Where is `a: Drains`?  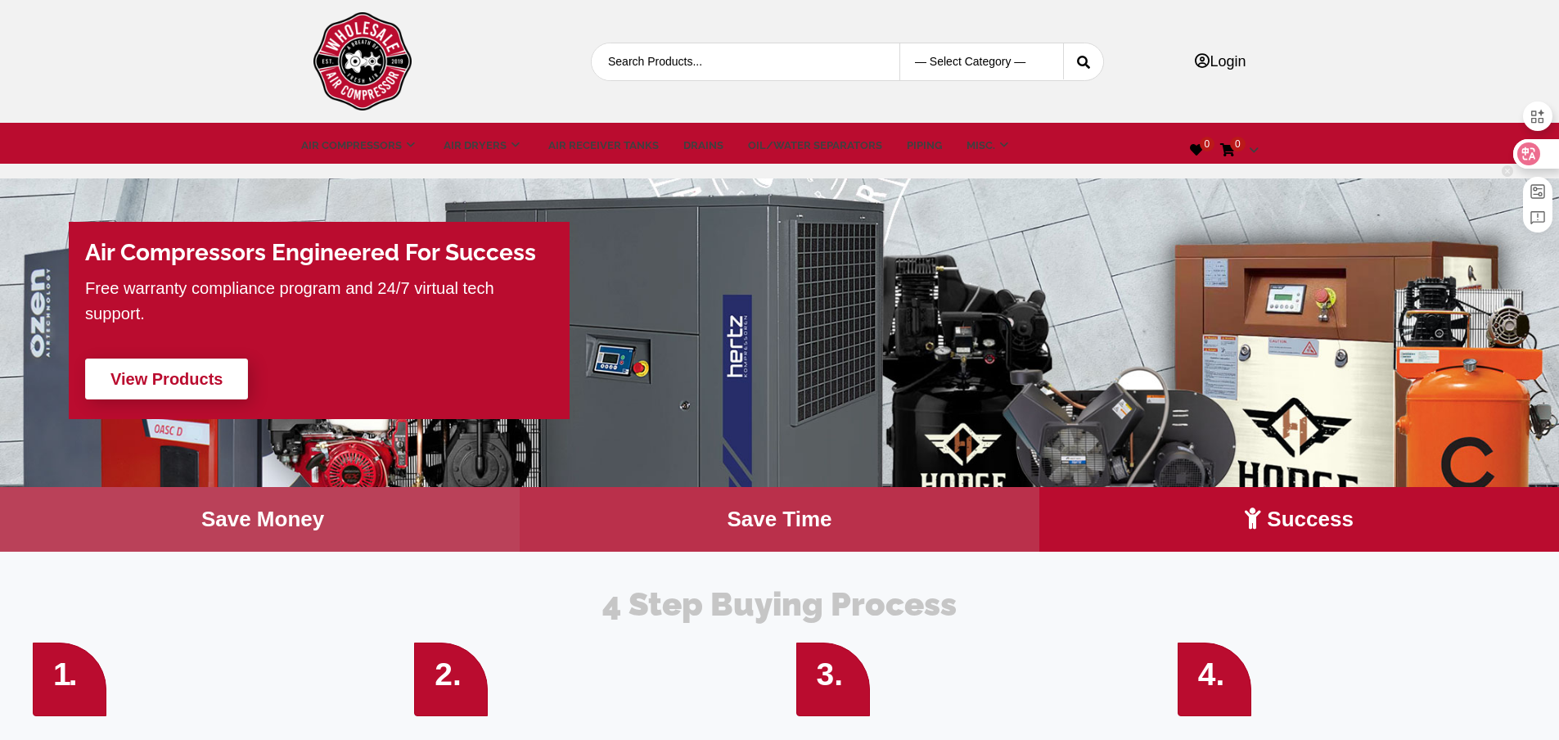 a: Drains is located at coordinates (703, 146).